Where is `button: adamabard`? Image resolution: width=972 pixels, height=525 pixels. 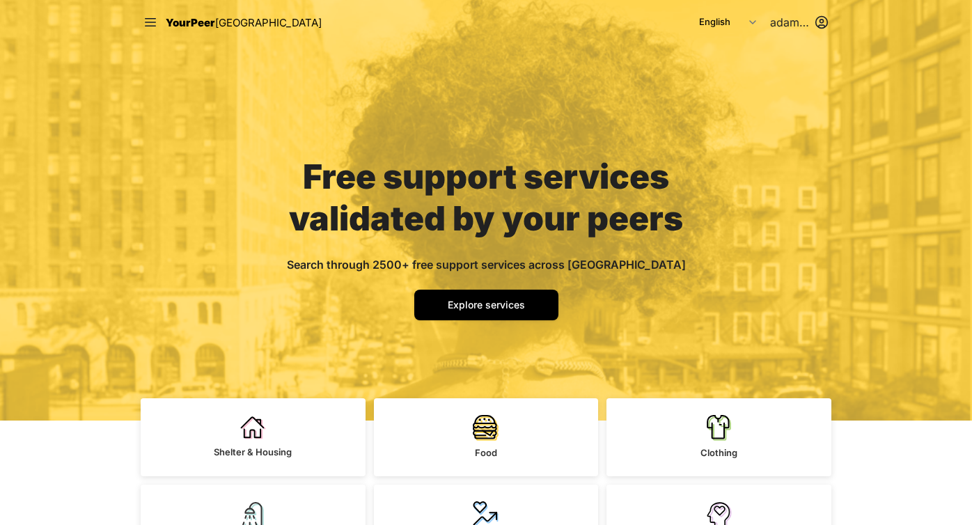
button: adamabard is located at coordinates (799, 22).